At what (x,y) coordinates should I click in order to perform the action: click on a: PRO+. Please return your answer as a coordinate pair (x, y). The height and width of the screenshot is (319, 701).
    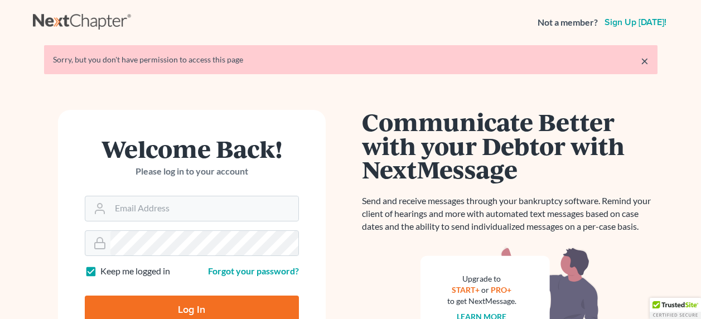
    Looking at the image, I should click on (501, 289).